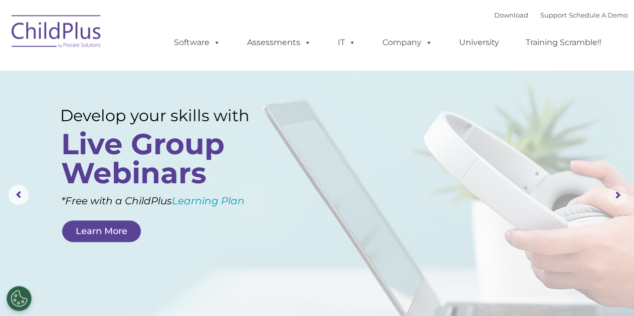  What do you see at coordinates (511, 15) in the screenshot?
I see `a: Download` at bounding box center [511, 15].